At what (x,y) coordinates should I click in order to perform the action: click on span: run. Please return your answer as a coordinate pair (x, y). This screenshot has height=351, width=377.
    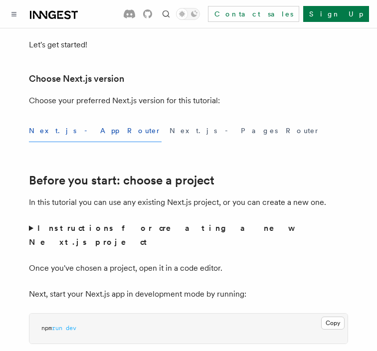
    Looking at the image, I should click on (57, 328).